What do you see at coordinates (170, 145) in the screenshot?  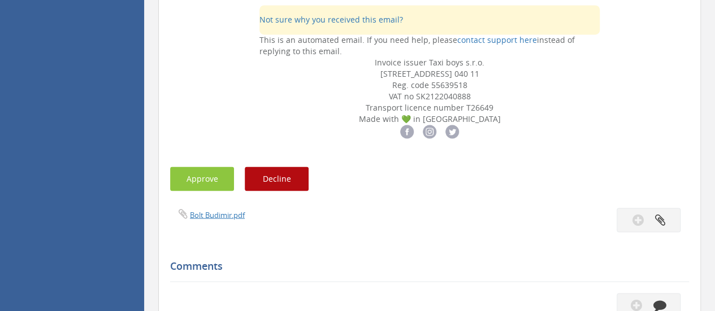 I see `img: pixel` at bounding box center [170, 145].